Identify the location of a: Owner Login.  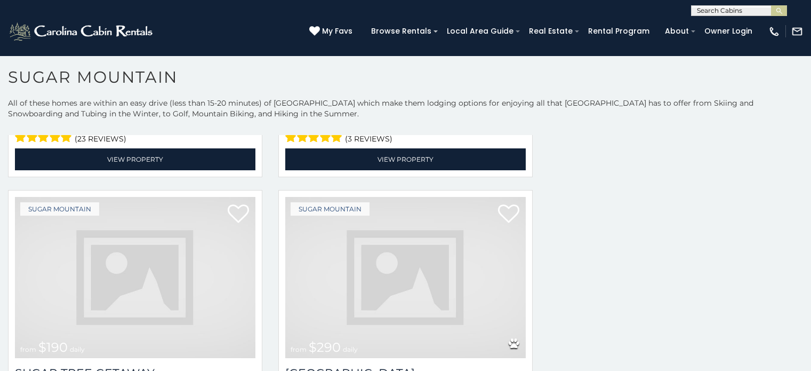
(728, 31).